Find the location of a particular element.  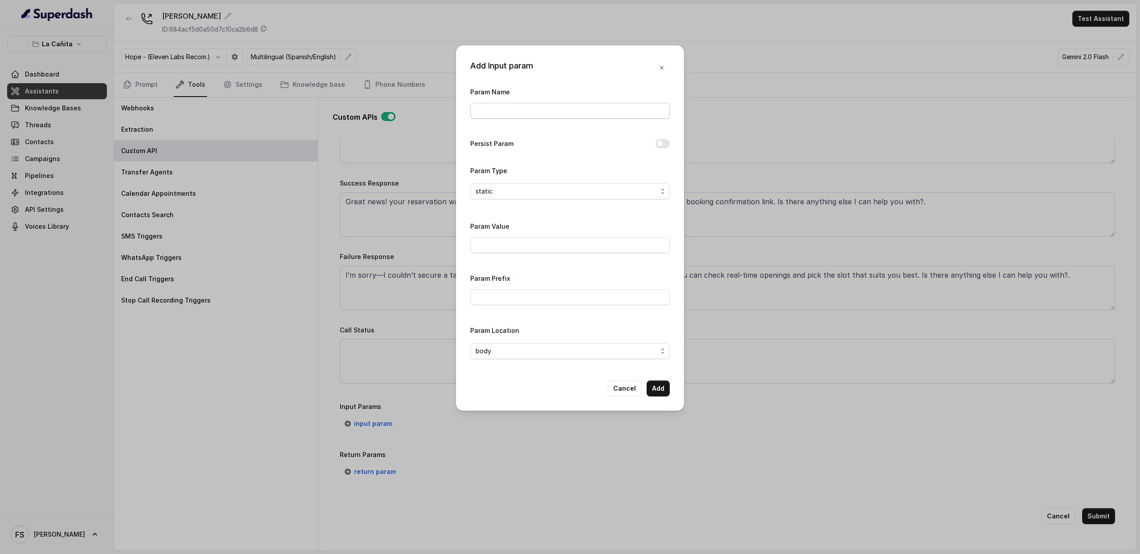

span: static is located at coordinates (484, 191).